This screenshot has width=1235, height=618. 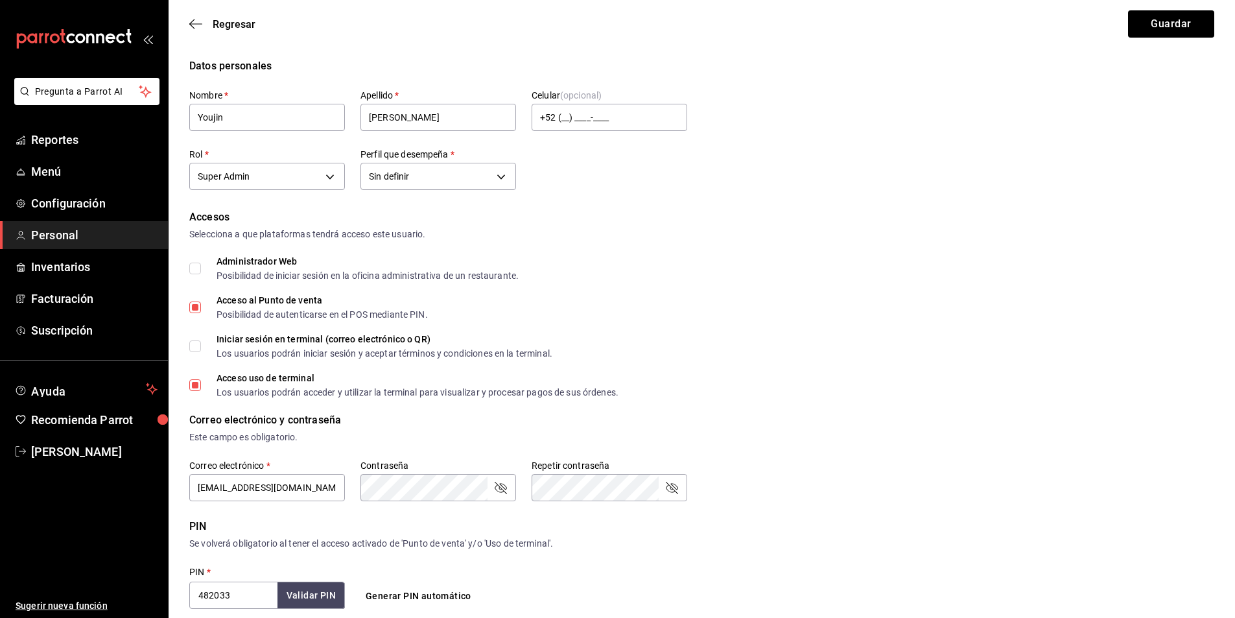 What do you see at coordinates (311, 595) in the screenshot?
I see `button: Validar PIN` at bounding box center [311, 595].